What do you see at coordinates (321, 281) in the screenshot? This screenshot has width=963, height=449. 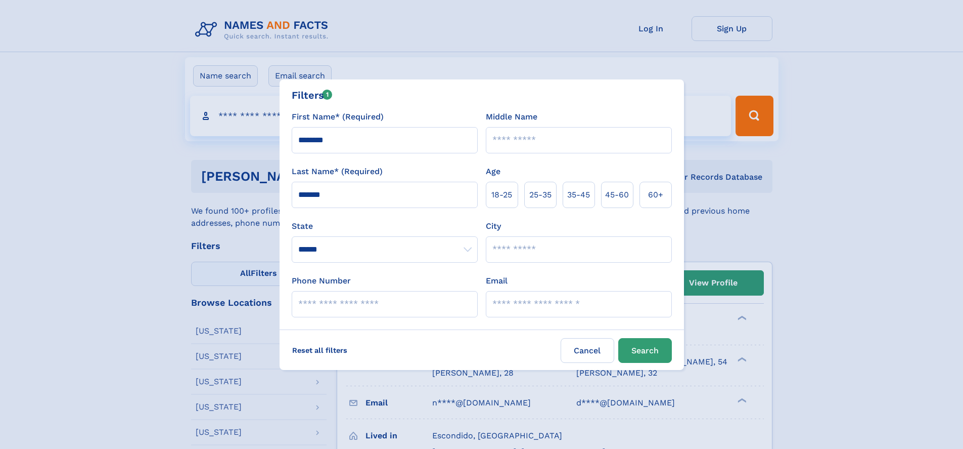 I see `label: Phone Number` at bounding box center [321, 281].